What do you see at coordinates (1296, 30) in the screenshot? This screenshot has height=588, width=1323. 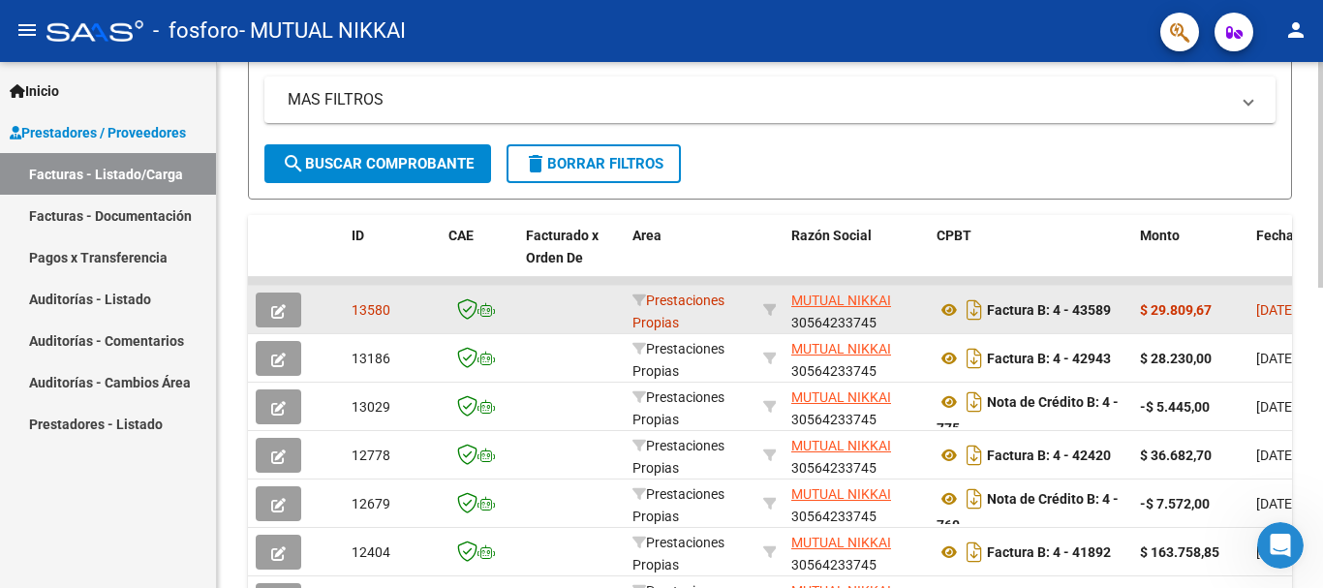 I see `mat-icon: person` at bounding box center [1296, 30].